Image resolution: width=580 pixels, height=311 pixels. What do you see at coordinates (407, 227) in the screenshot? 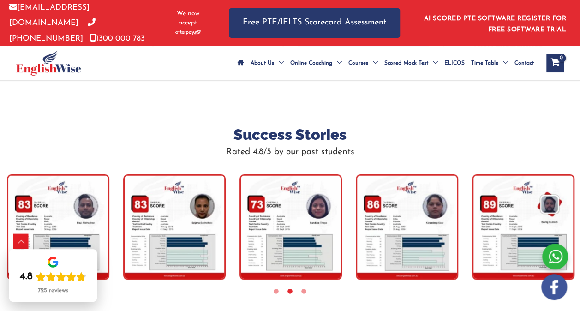
I see `img: Kirandeep Kaur` at bounding box center [407, 227].